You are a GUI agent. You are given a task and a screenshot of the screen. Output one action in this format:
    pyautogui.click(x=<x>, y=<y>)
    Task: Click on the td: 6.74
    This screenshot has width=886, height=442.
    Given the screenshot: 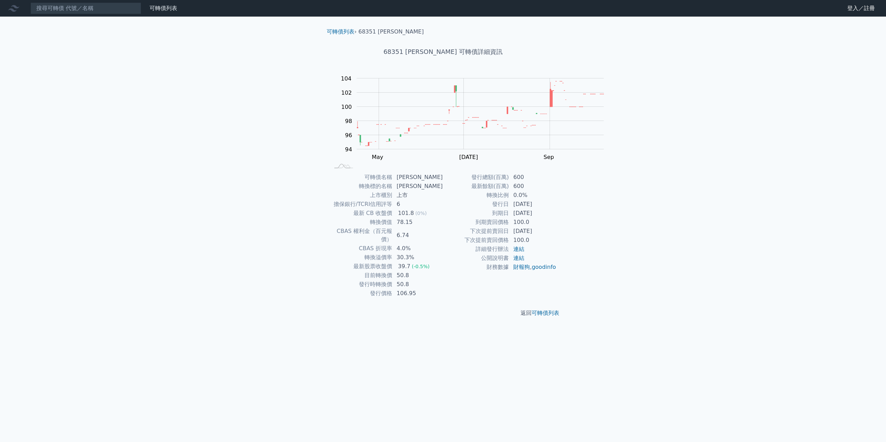 What is the action you would take?
    pyautogui.click(x=418, y=236)
    